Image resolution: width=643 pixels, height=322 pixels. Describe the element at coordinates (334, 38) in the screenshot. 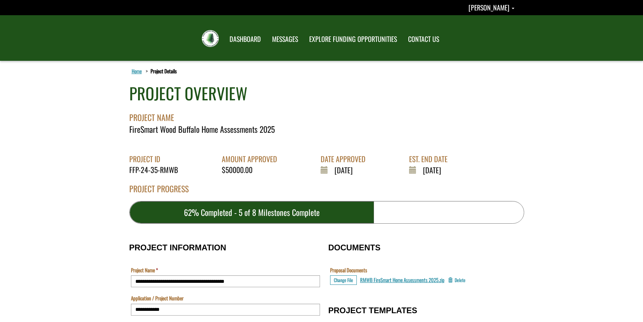

I see `nav: Main Navigation` at that location.